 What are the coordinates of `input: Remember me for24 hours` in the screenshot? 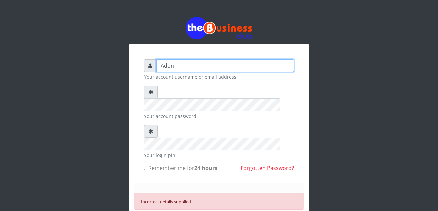 It's located at (146, 168).